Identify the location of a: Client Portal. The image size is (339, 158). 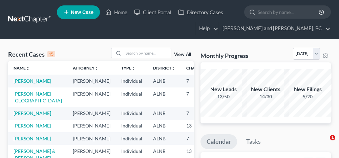
(153, 12).